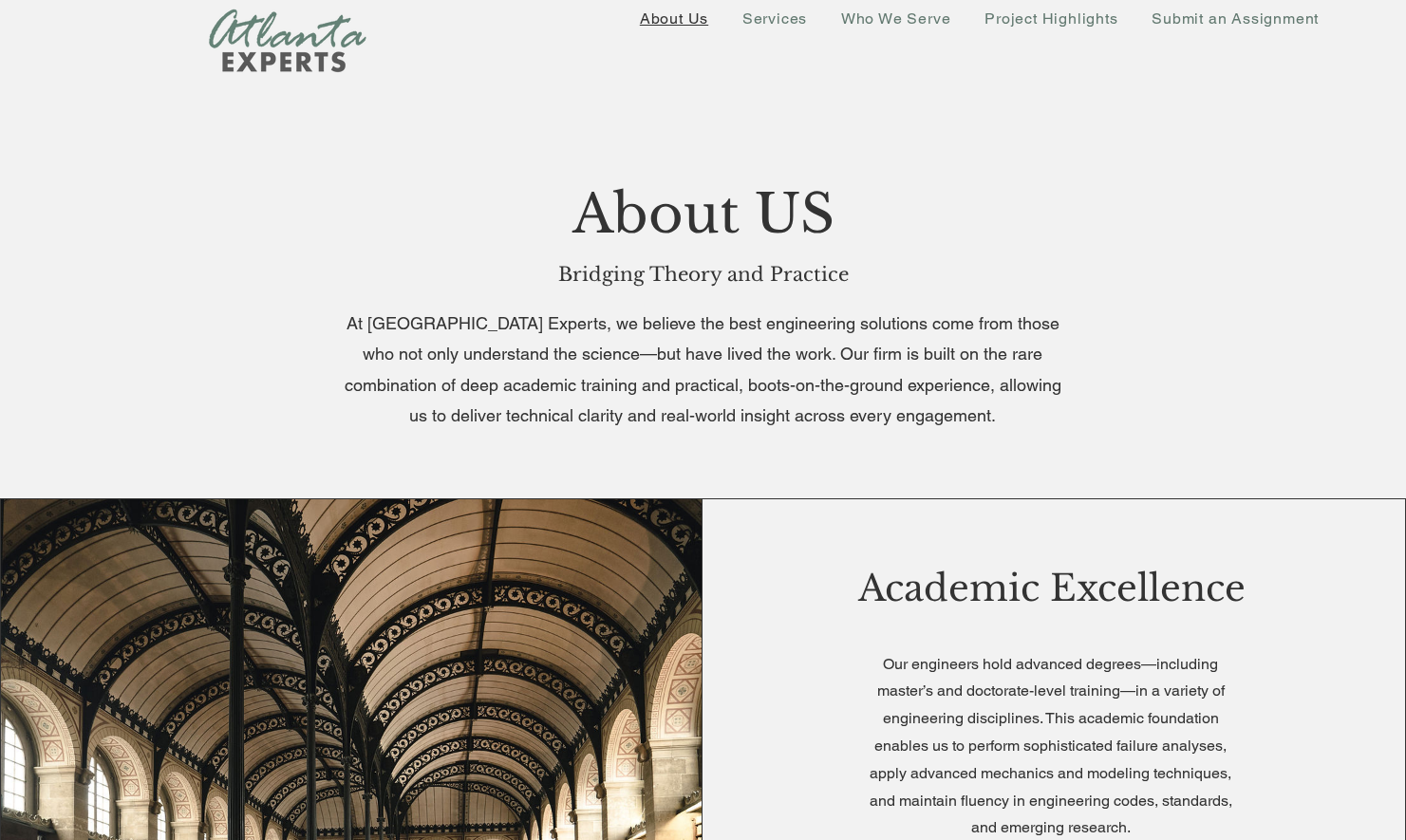 This screenshot has height=840, width=1406. What do you see at coordinates (1235, 18) in the screenshot?
I see `span: Submit an Assignment` at bounding box center [1235, 18].